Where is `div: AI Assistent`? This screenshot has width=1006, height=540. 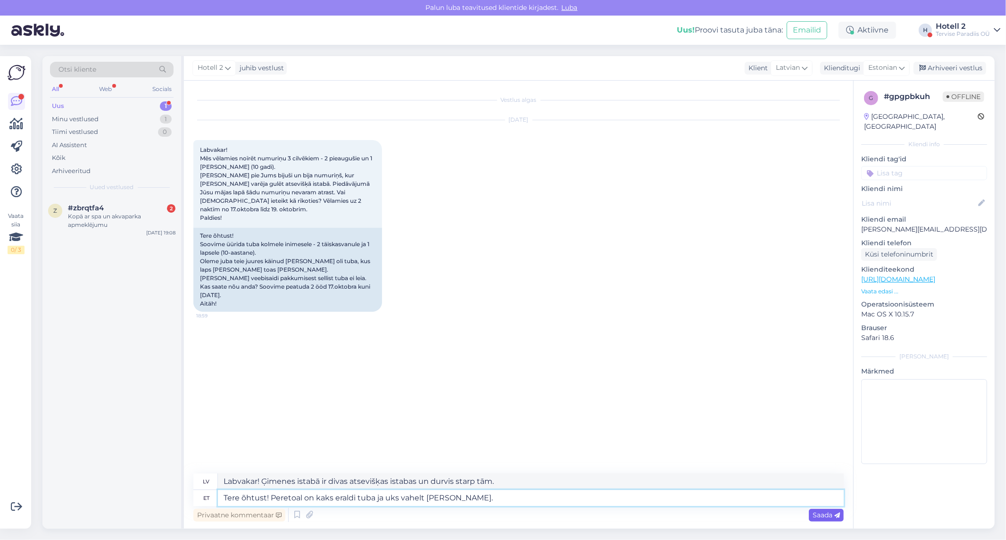 div: AI Assistent is located at coordinates (69, 145).